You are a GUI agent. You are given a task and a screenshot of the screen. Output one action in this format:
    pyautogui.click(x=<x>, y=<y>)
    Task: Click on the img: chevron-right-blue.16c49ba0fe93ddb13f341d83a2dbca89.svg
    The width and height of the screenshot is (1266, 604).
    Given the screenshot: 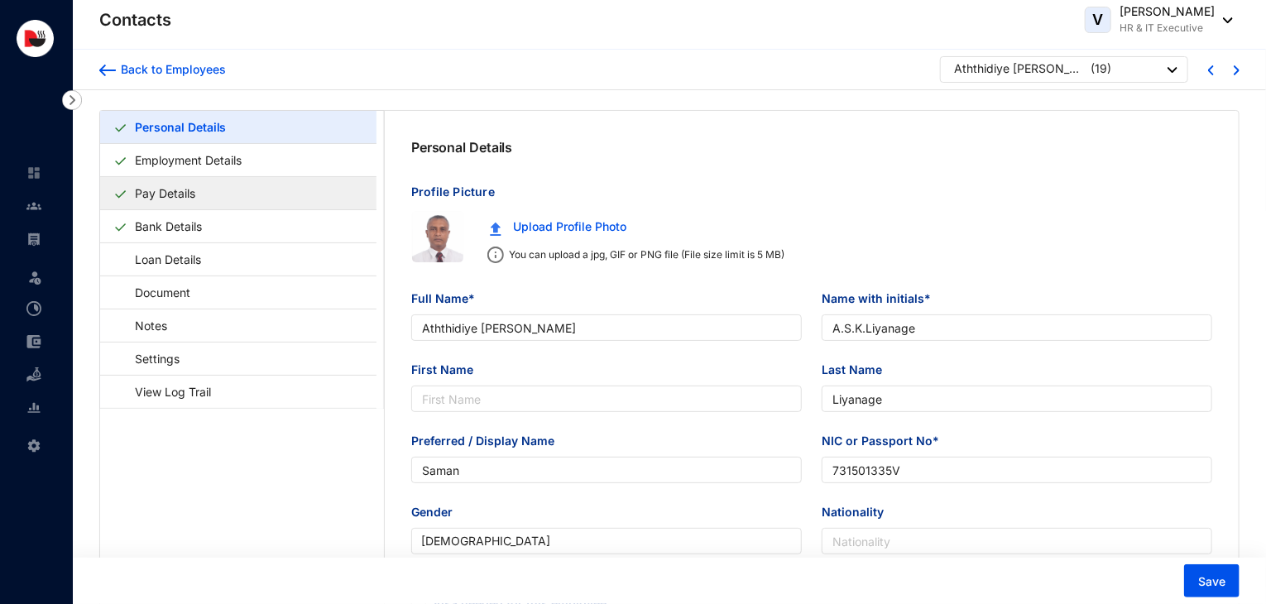 What is the action you would take?
    pyautogui.click(x=1236, y=70)
    